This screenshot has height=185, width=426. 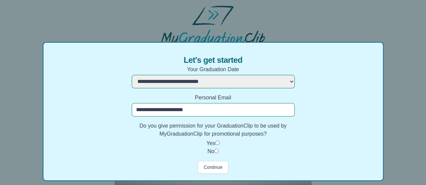 What do you see at coordinates (213, 70) in the screenshot?
I see `label: Your Graduation Date` at bounding box center [213, 70].